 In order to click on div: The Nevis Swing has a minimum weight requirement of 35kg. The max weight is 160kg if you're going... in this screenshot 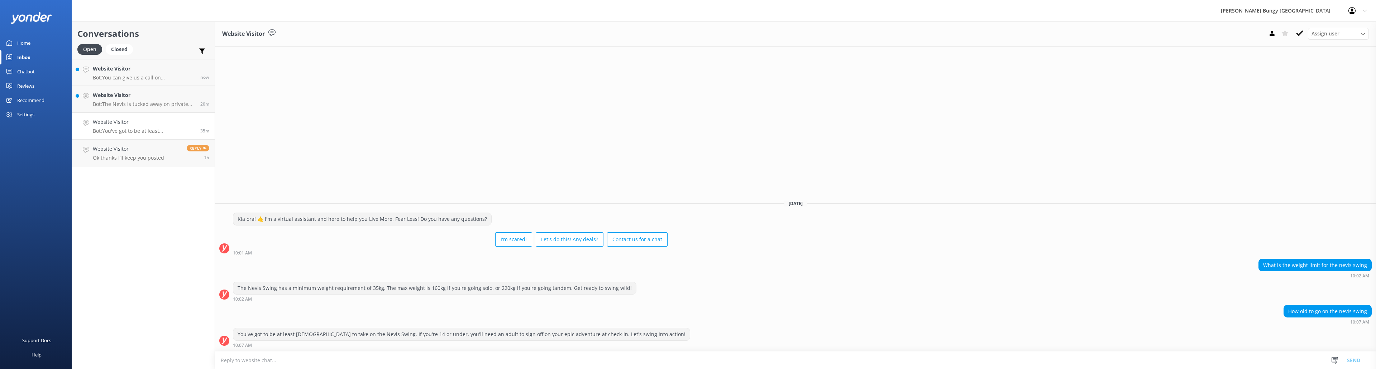, I will do `click(435, 288)`.